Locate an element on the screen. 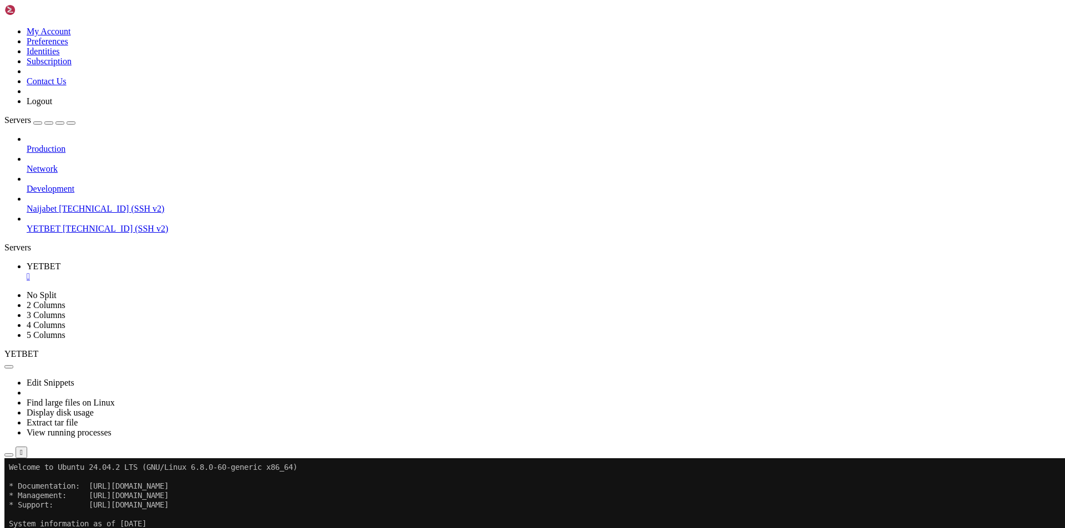 The height and width of the screenshot is (528, 1065). span: Naijabet is located at coordinates (42, 208).